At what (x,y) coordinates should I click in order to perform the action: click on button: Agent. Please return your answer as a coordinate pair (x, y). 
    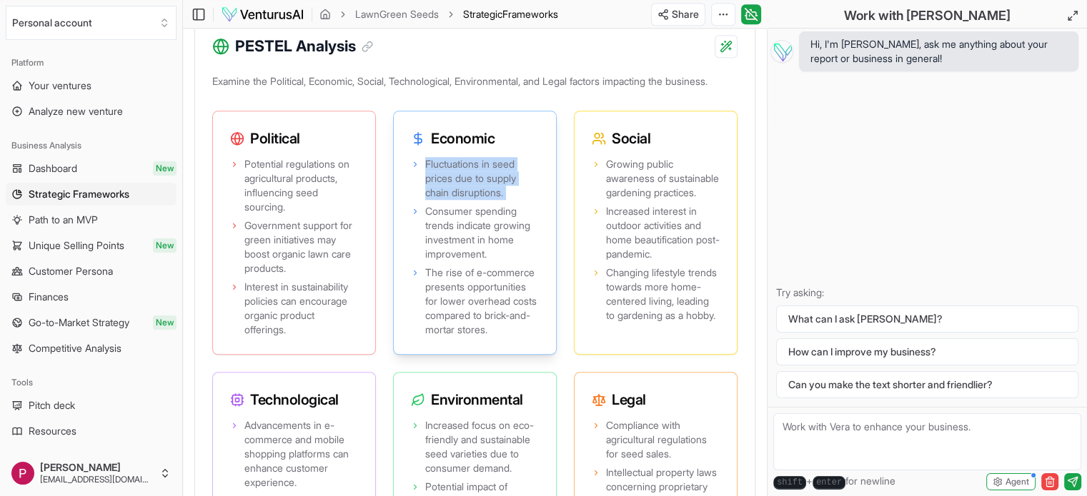
    Looking at the image, I should click on (1010, 482).